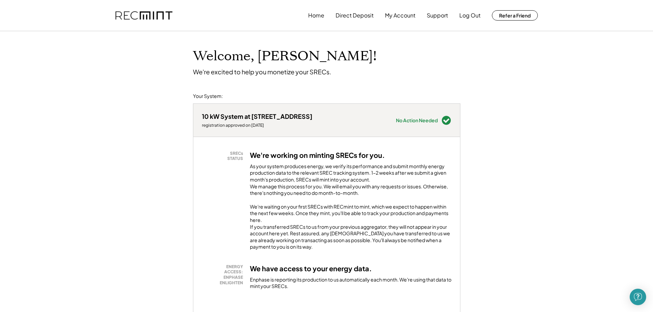  What do you see at coordinates (311, 269) in the screenshot?
I see `h3: We have access to your energy data.` at bounding box center [311, 269].